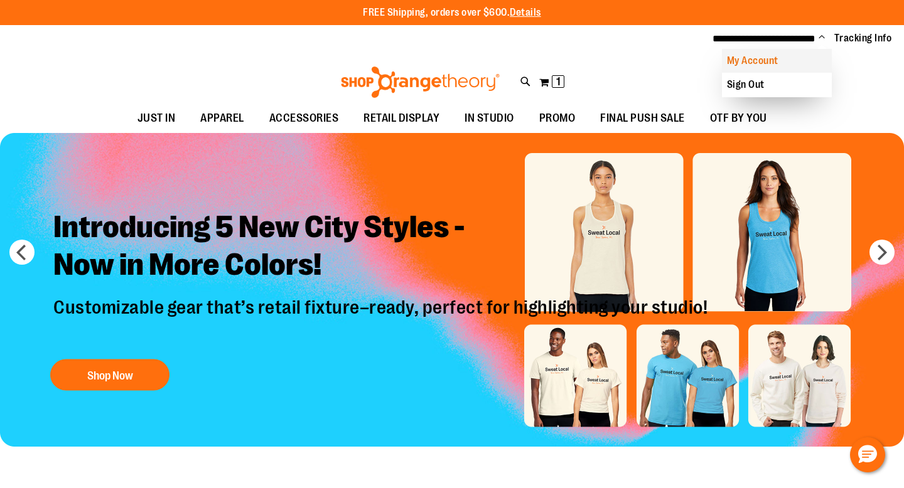 The height and width of the screenshot is (488, 904). What do you see at coordinates (868, 455) in the screenshot?
I see `button: Hello, have a question? Let’s chat.` at bounding box center [868, 455].